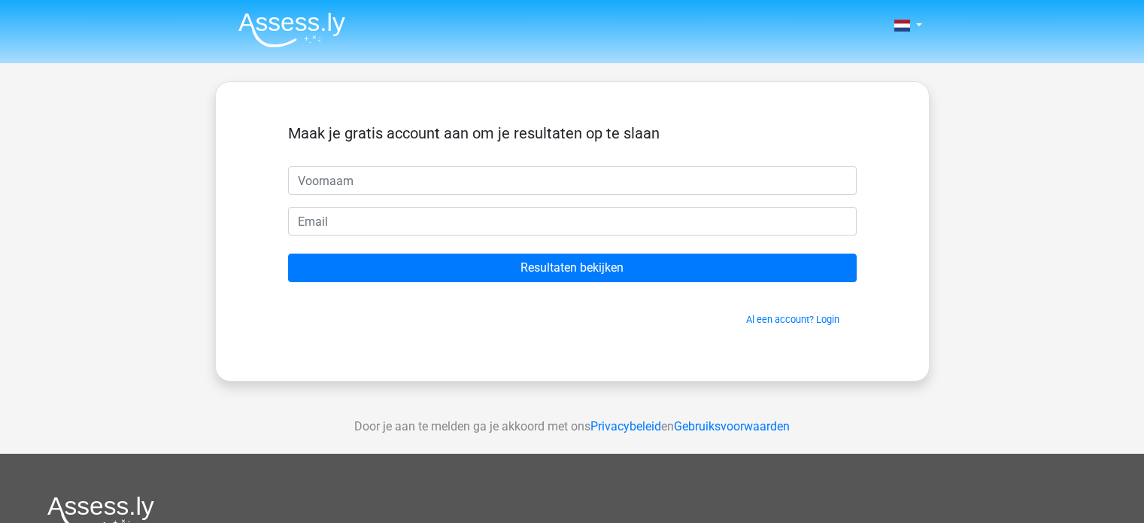 Image resolution: width=1144 pixels, height=523 pixels. Describe the element at coordinates (572, 133) in the screenshot. I see `h5: Maak je gratis account aan om je resultaten op te slaan` at that location.